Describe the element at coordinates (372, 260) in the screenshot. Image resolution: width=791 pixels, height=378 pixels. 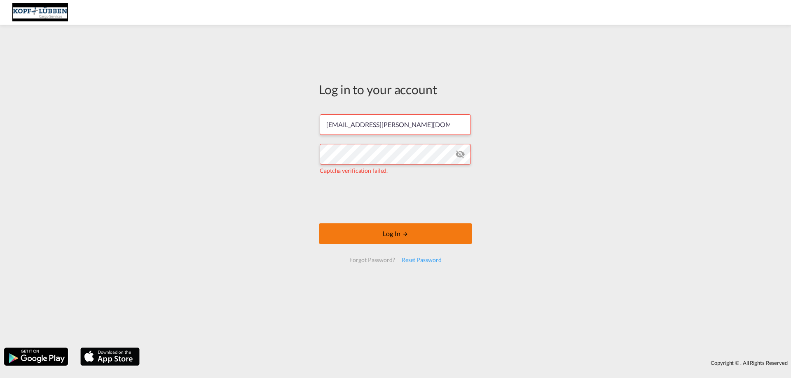
I see `div: Forgot Password?` at that location.